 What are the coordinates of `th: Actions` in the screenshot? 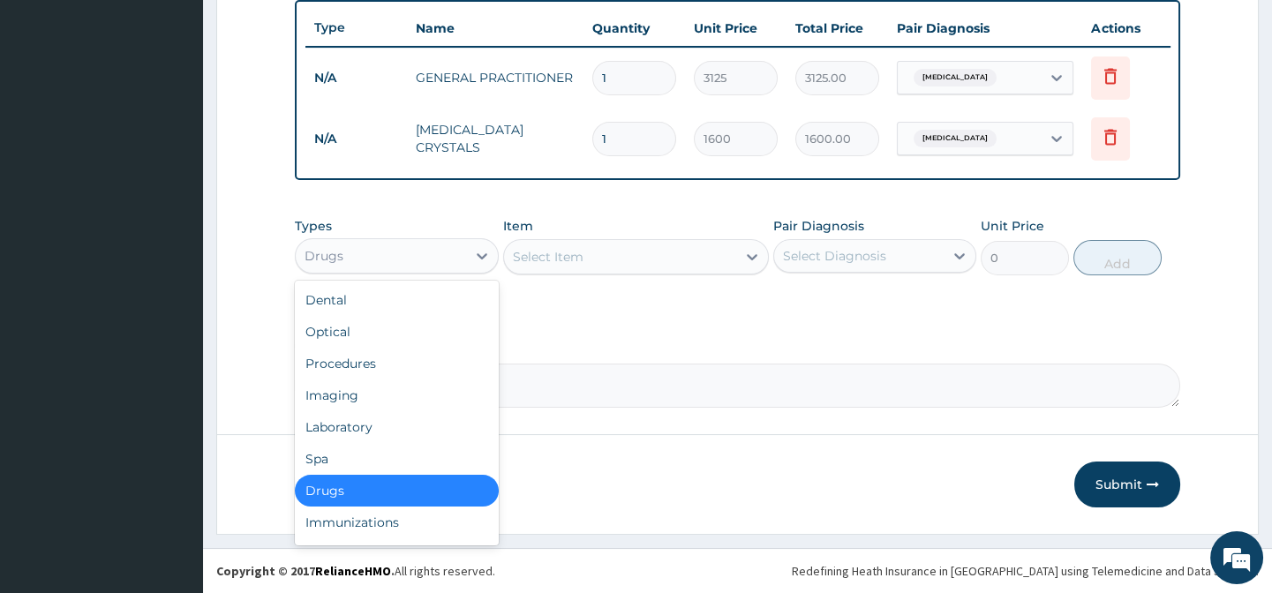 It's located at (1127, 28).